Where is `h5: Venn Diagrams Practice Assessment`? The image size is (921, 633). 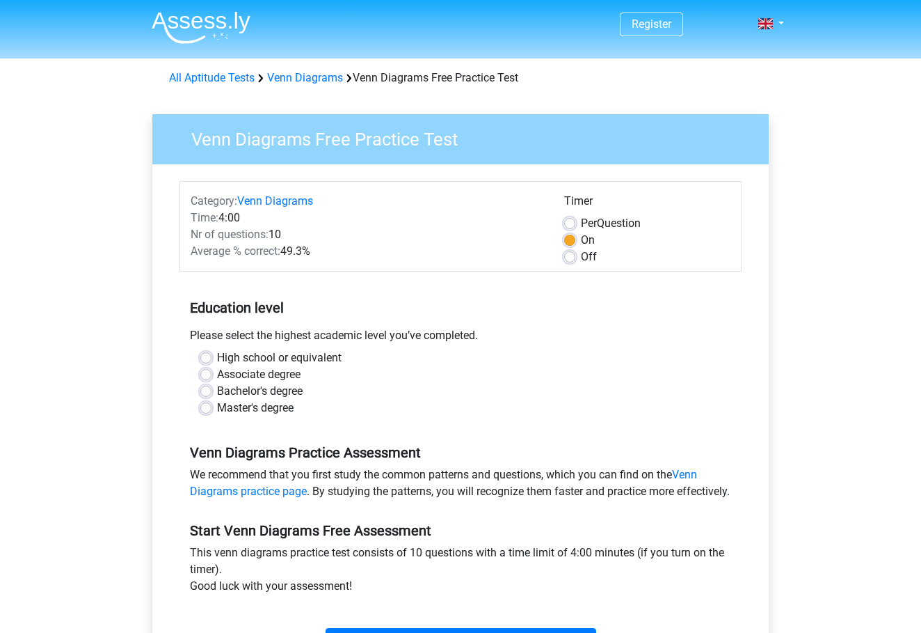
h5: Venn Diagrams Practice Assessment is located at coordinates (461, 452).